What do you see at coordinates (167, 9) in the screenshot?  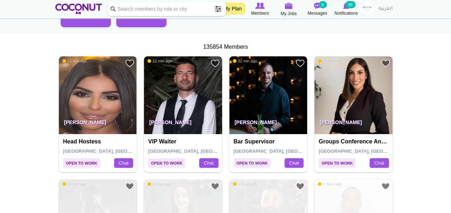 I see `input: Search members by role or city` at bounding box center [167, 9].